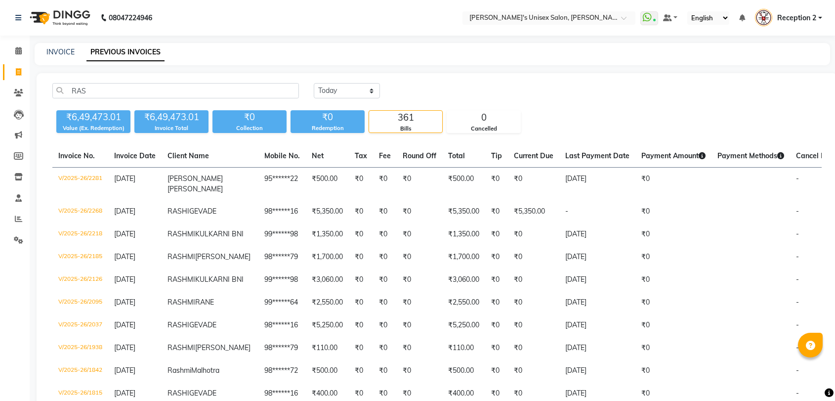  What do you see at coordinates (188, 156) in the screenshot?
I see `span: Client Name` at bounding box center [188, 156].